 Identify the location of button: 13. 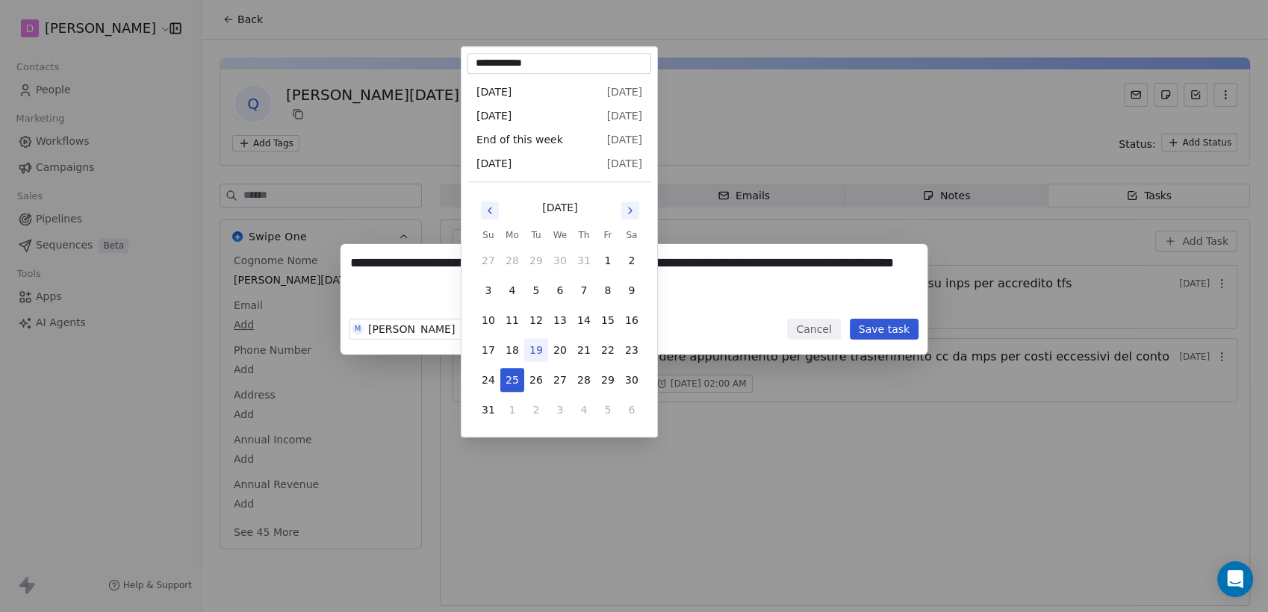
(560, 320).